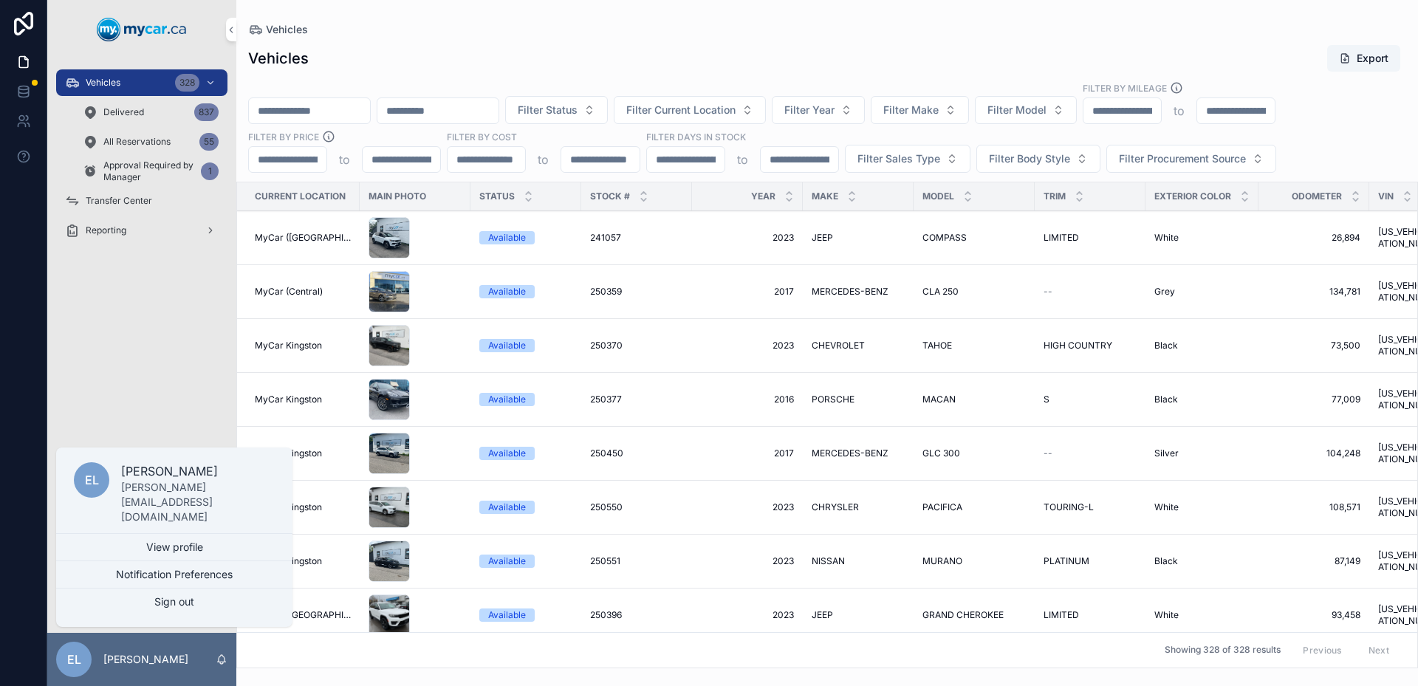 This screenshot has height=686, width=1418. What do you see at coordinates (606, 346) in the screenshot?
I see `span: 250370` at bounding box center [606, 346].